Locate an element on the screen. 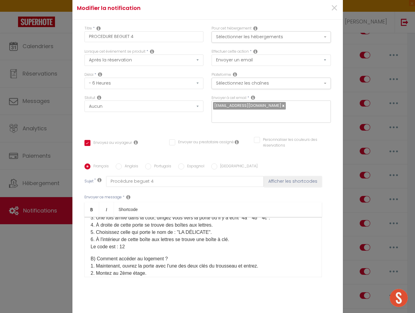 Image resolution: width=415 pixels, height=313 pixels. label: Lorsque cet événement se produit is located at coordinates (115, 51).